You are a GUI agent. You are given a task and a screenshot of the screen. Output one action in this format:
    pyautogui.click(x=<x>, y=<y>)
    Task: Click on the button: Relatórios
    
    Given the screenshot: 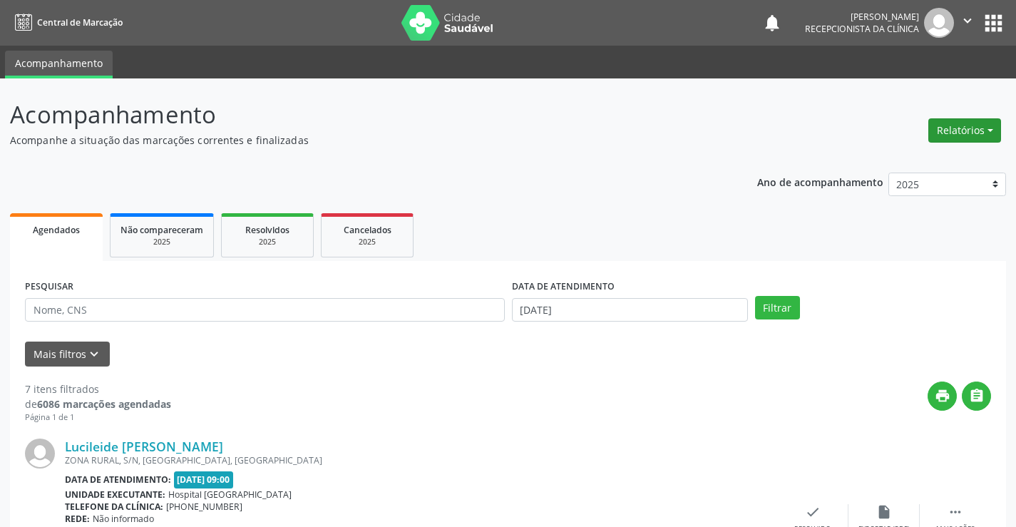 What is the action you would take?
    pyautogui.click(x=965, y=131)
    